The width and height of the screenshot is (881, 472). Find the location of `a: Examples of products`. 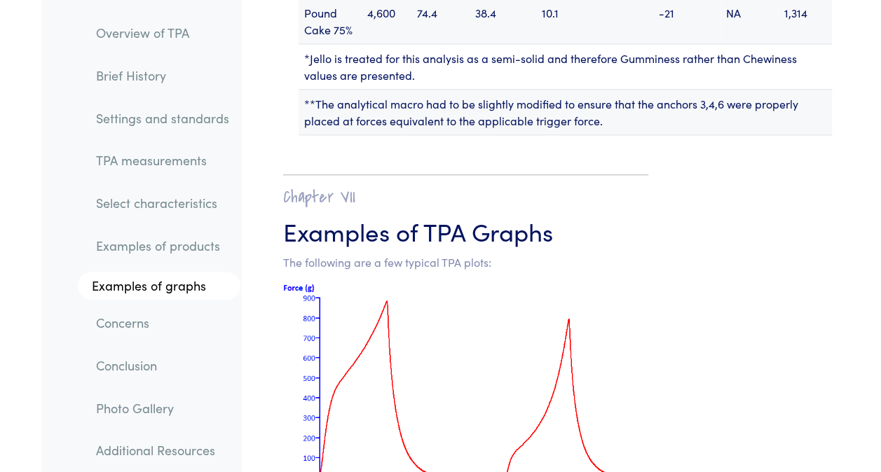

a: Examples of products is located at coordinates (163, 246).